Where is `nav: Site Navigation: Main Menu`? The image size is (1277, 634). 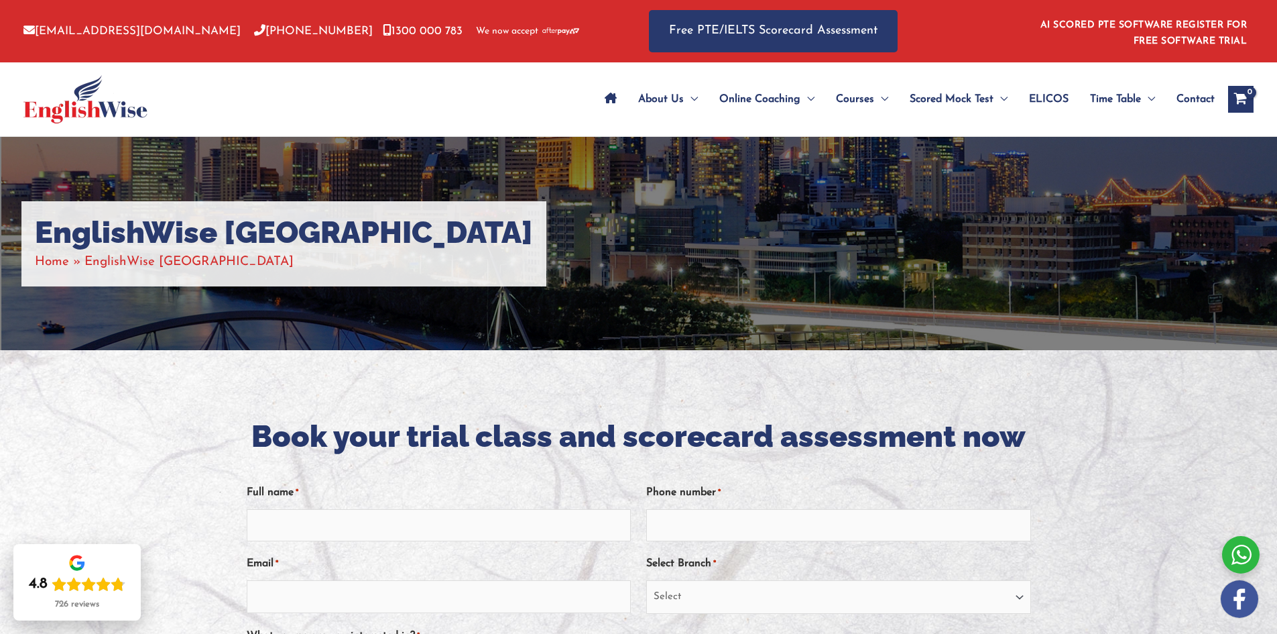 nav: Site Navigation: Main Menu is located at coordinates (904, 99).